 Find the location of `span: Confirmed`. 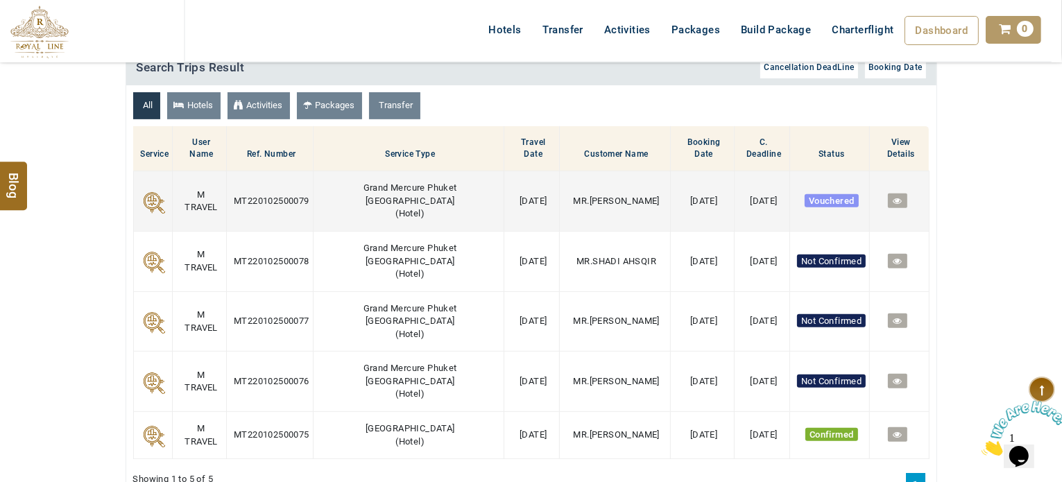

span: Confirmed is located at coordinates (832, 434).